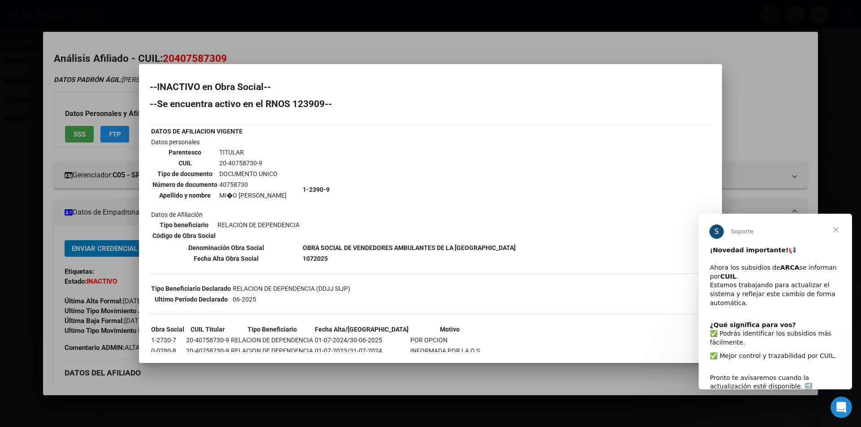  What do you see at coordinates (168, 340) in the screenshot?
I see `td: 1-2730-7` at bounding box center [168, 340].